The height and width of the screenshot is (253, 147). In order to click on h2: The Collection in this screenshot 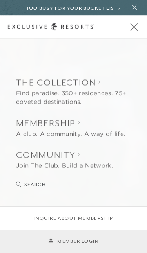, I will do `click(74, 83)`.